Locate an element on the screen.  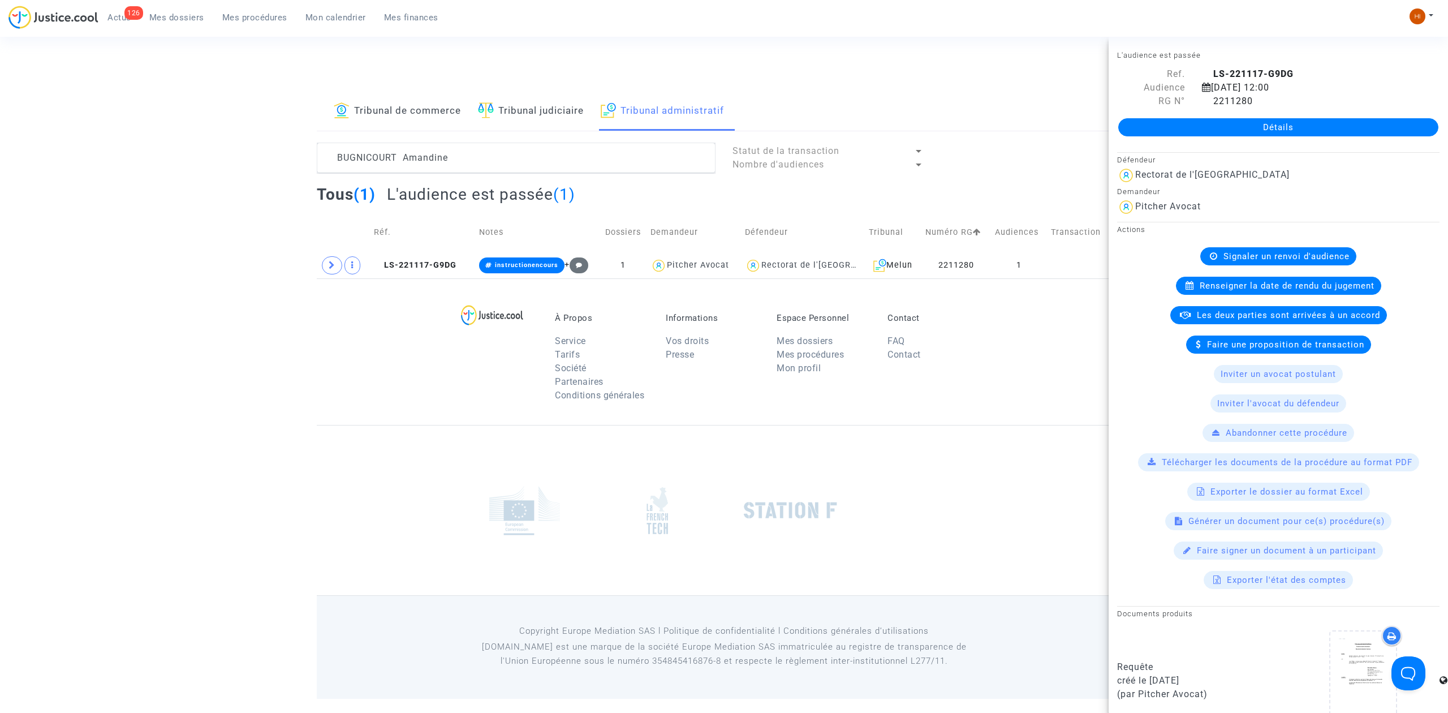
a: Mon calendrier is located at coordinates (335, 18).